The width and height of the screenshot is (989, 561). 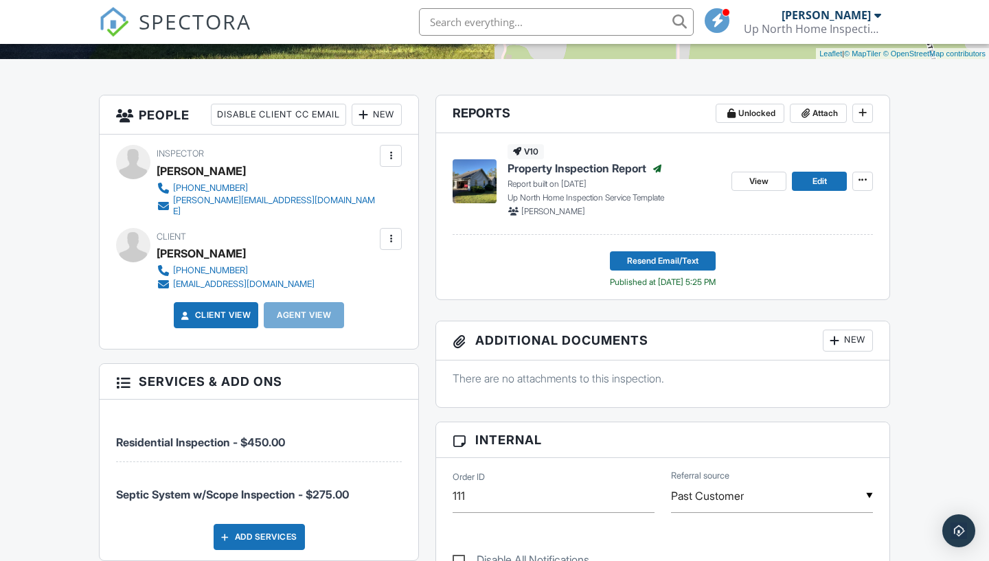 What do you see at coordinates (862, 54) in the screenshot?
I see `a: © MapTiler` at bounding box center [862, 54].